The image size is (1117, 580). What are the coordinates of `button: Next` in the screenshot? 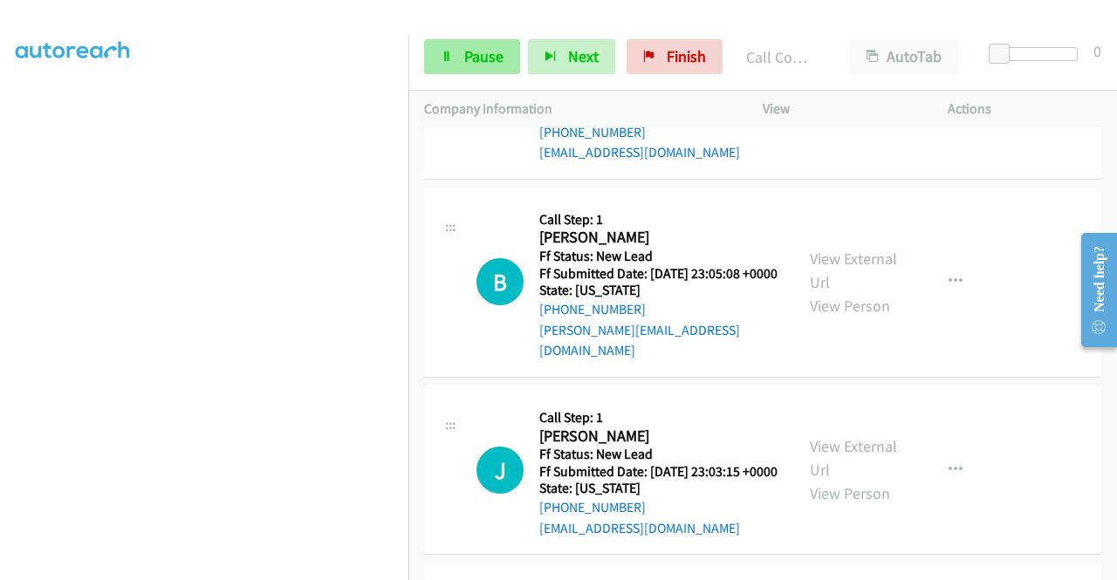 It's located at (572, 57).